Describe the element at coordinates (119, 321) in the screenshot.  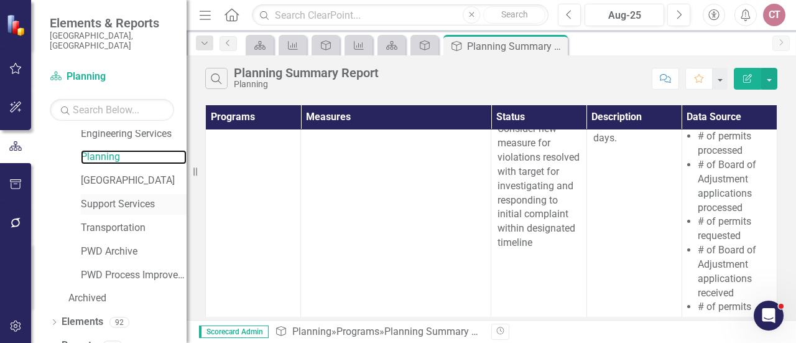
I see `div: 92` at that location.